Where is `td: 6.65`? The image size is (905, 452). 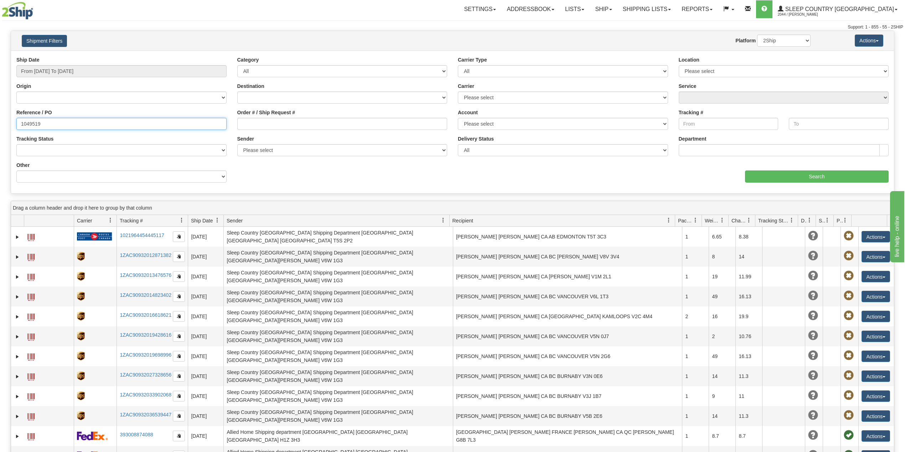 td: 6.65 is located at coordinates (722, 237).